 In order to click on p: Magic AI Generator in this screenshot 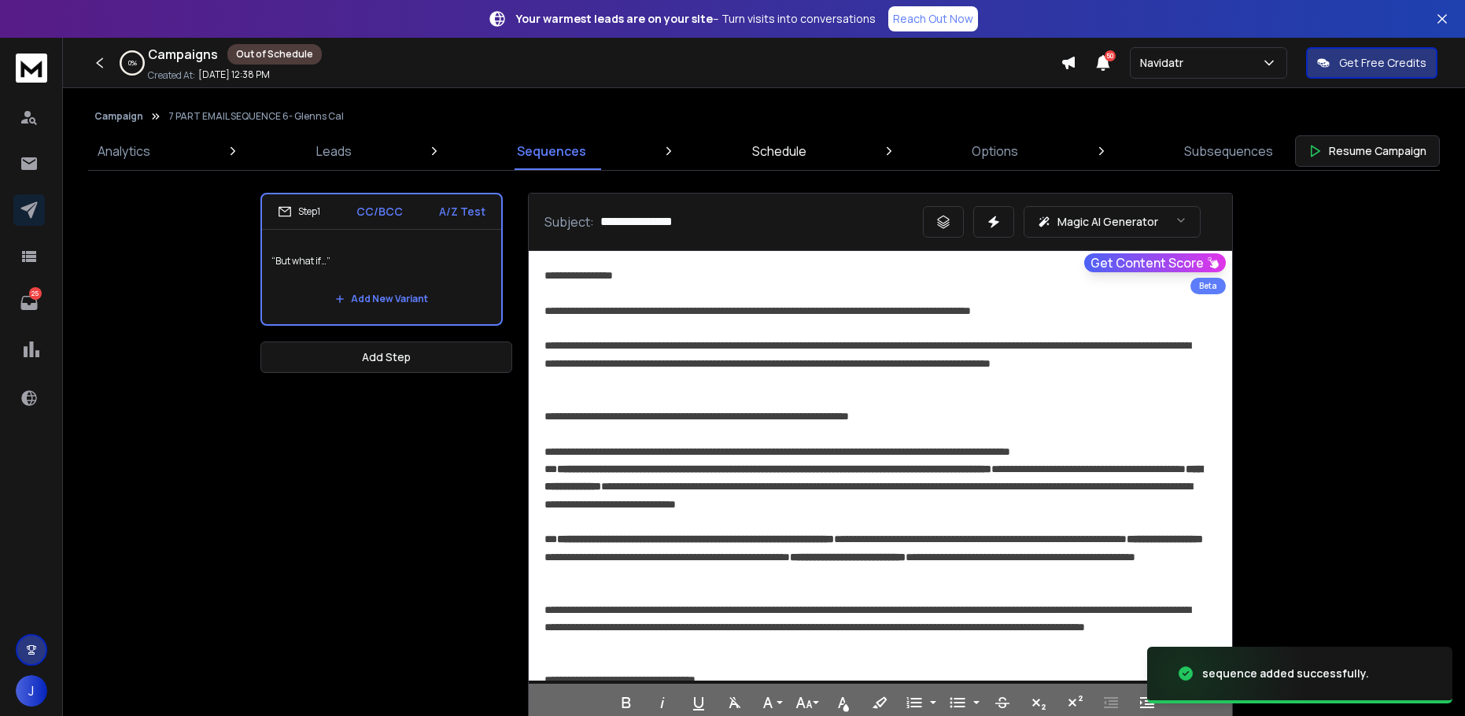, I will do `click(1108, 222)`.